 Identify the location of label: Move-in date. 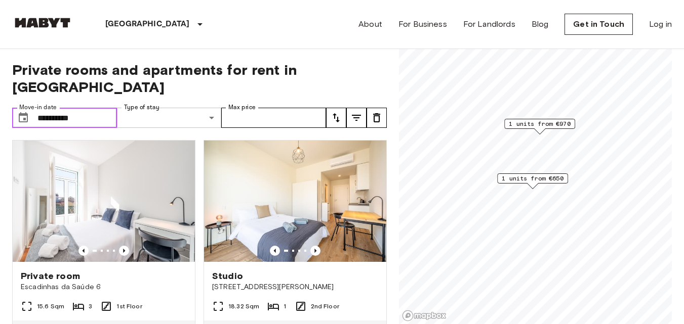
(38, 107).